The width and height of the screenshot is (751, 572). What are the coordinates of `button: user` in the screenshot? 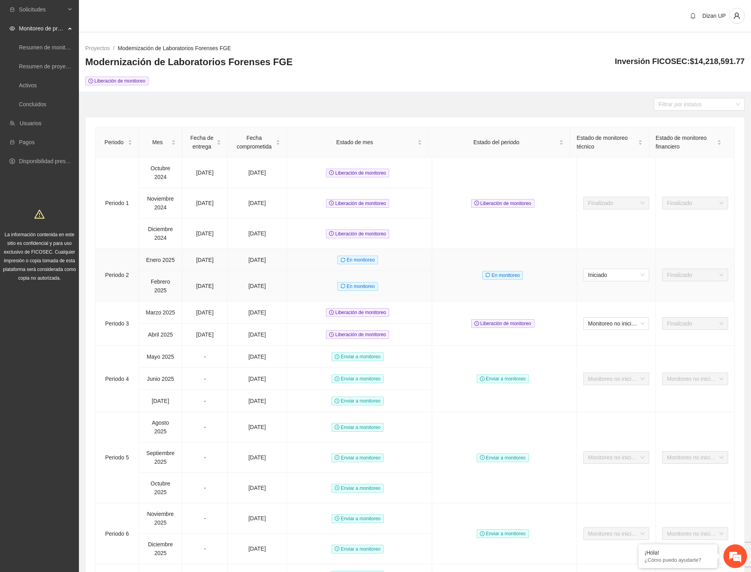 It's located at (737, 16).